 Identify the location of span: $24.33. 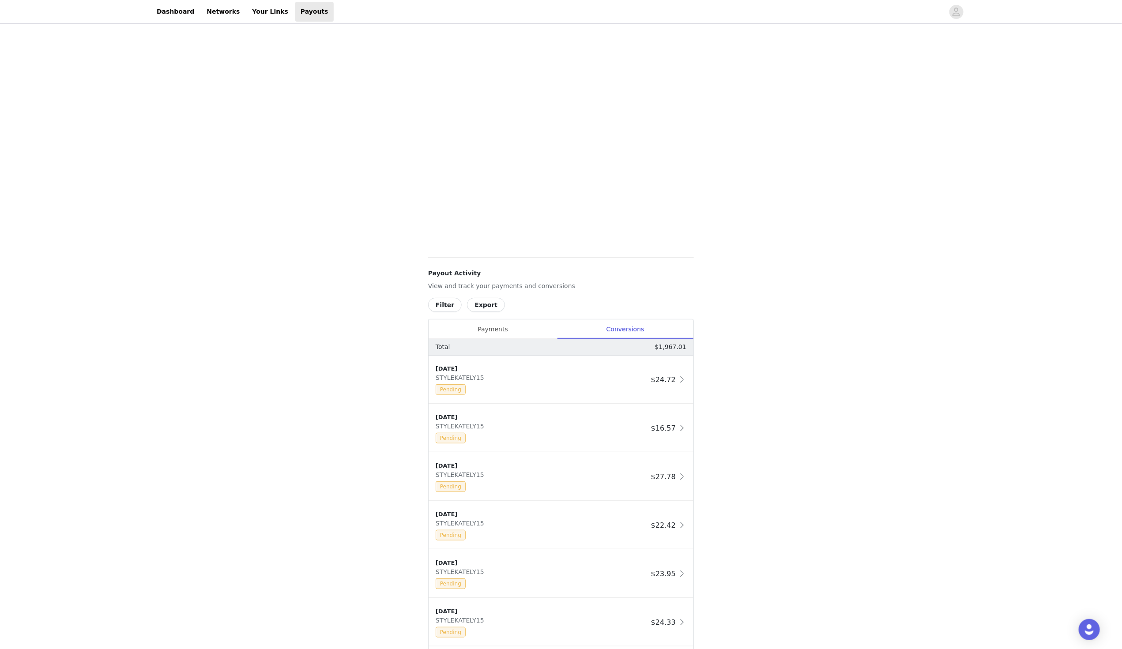
(663, 622).